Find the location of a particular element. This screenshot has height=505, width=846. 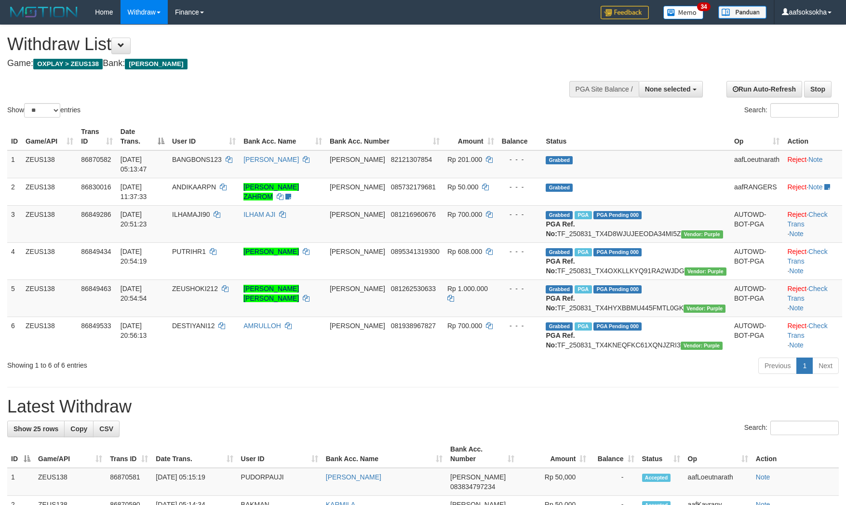

th: Date Trans.: activate to sort column ascending is located at coordinates (194, 454).